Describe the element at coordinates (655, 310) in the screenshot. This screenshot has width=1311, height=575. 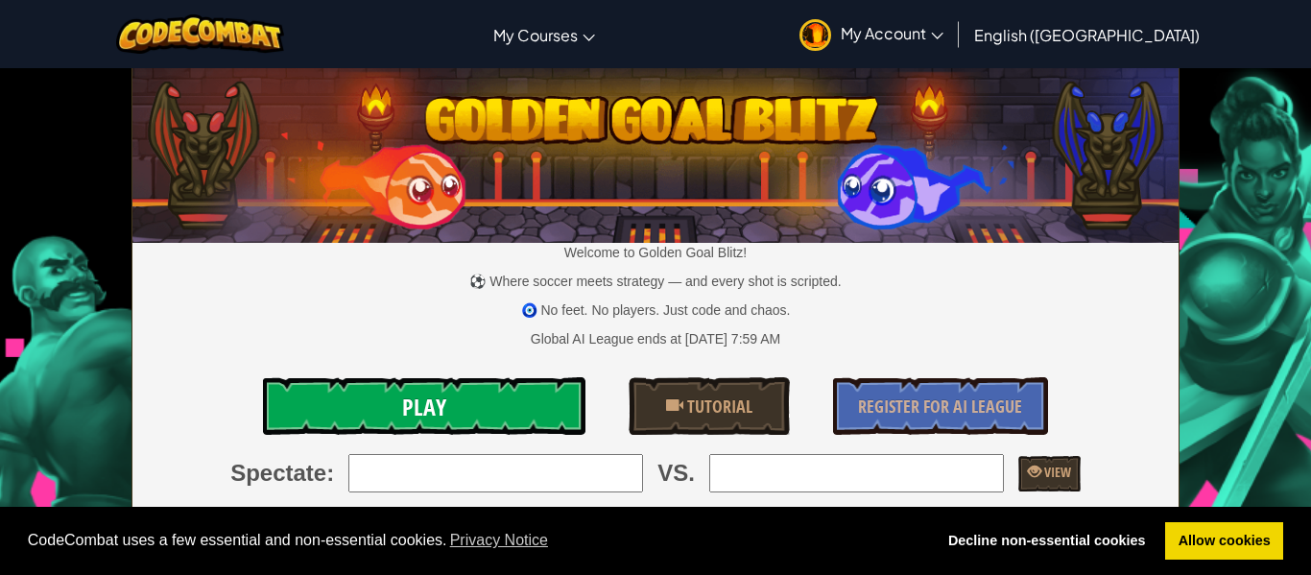
I see `p: 🧿 No feet. No players. Just code and chaos.` at that location.